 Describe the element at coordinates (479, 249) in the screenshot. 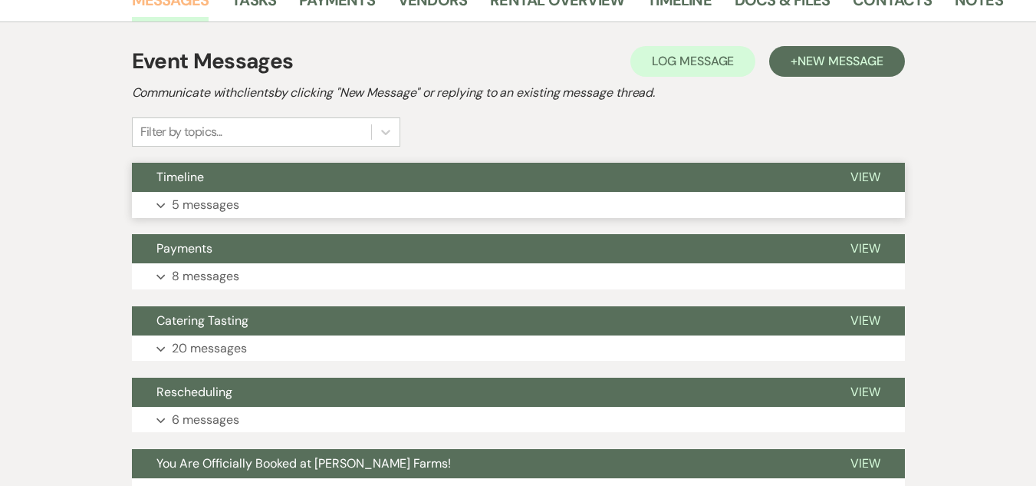

I see `button: Payments` at that location.